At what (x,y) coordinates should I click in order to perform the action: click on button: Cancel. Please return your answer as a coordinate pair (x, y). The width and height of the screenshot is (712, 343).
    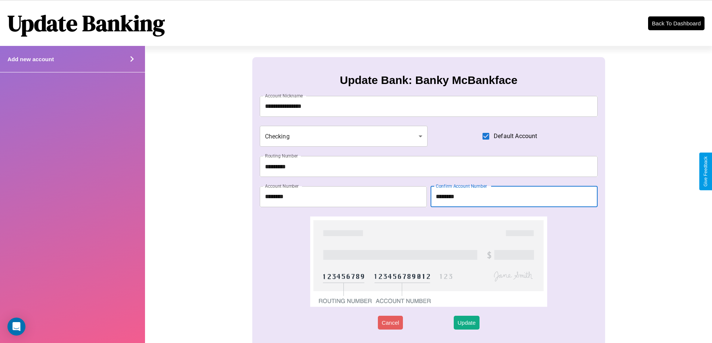
    Looking at the image, I should click on (390, 323).